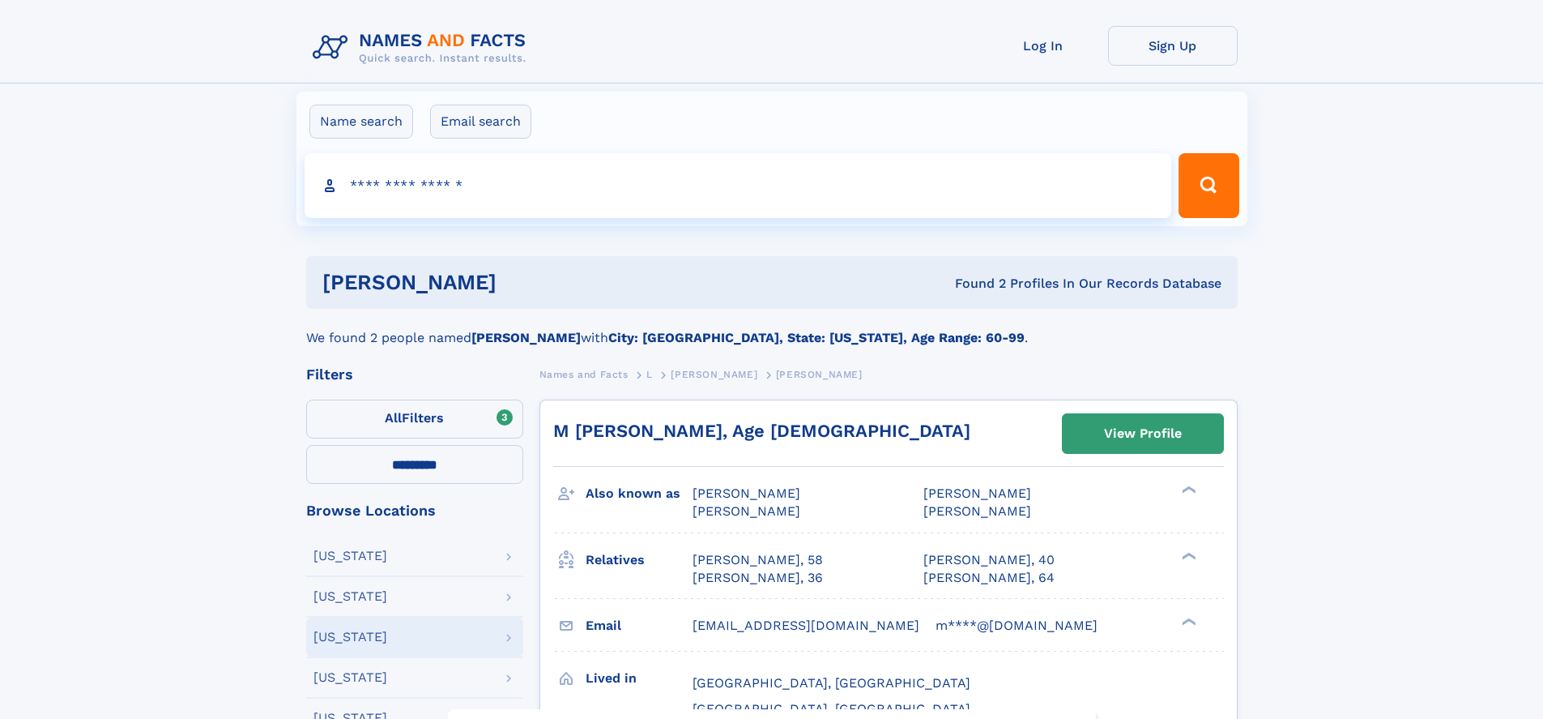 The height and width of the screenshot is (719, 1543). I want to click on div: Browse Locations, so click(415, 510).